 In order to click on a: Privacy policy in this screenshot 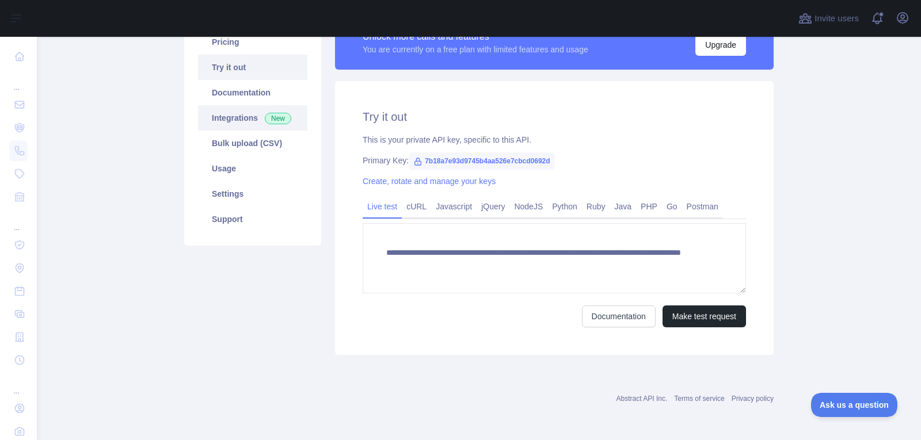, I will do `click(753, 399)`.